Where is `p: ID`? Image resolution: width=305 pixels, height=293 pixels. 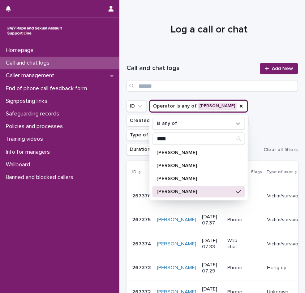
p: ID is located at coordinates (134, 172).